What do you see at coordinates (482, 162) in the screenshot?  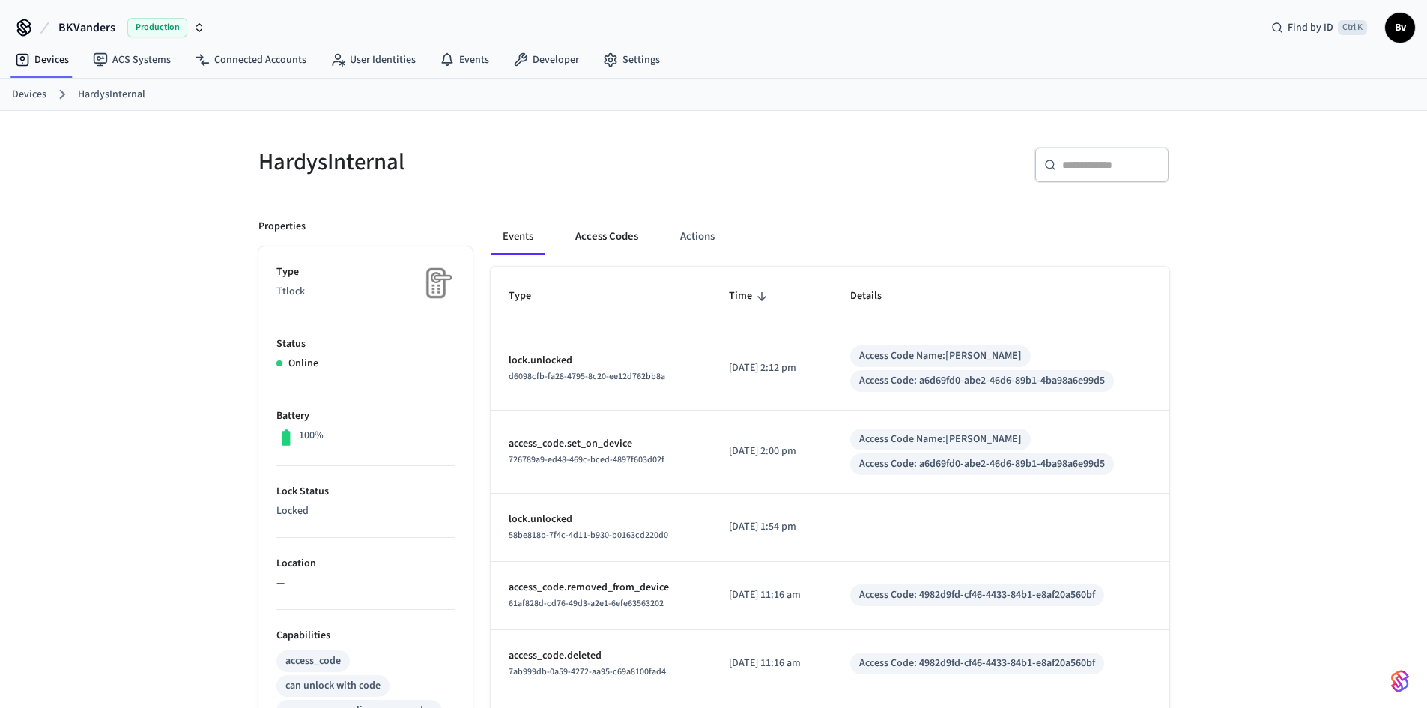 I see `h5: HardysInternal` at bounding box center [482, 162].